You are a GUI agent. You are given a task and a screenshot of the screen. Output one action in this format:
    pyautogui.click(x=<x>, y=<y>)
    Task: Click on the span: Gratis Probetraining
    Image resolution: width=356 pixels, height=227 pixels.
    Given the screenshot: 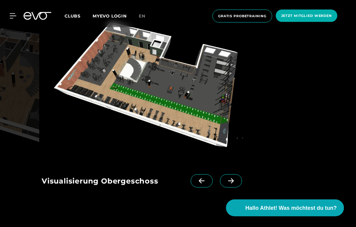 What is the action you would take?
    pyautogui.click(x=243, y=16)
    